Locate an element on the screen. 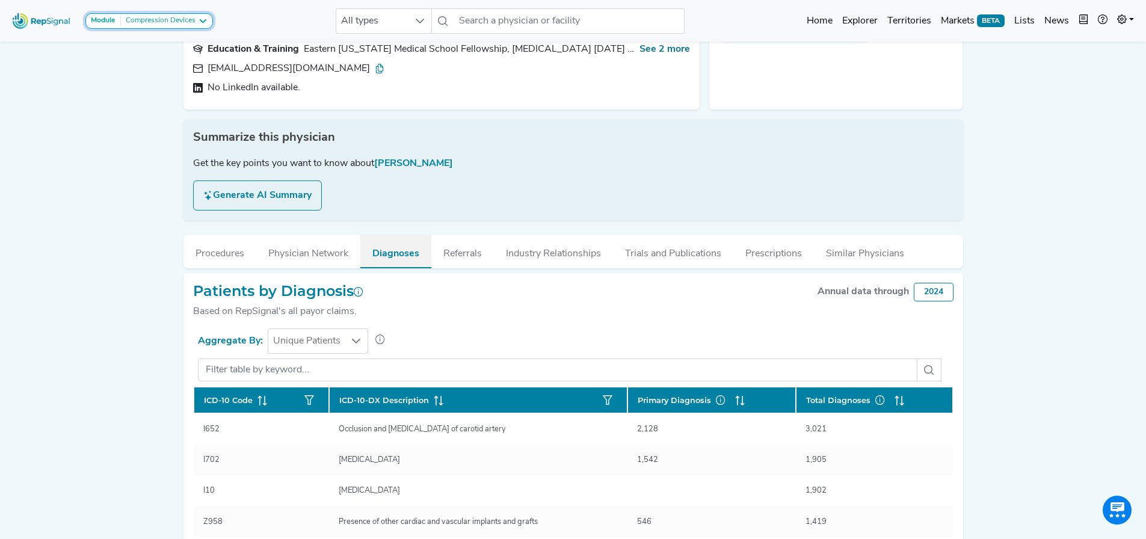  div: Education & Training is located at coordinates (253, 49).